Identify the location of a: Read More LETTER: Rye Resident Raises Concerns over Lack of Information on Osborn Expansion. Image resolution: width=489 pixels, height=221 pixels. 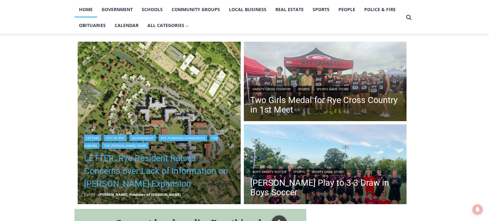
(159, 123).